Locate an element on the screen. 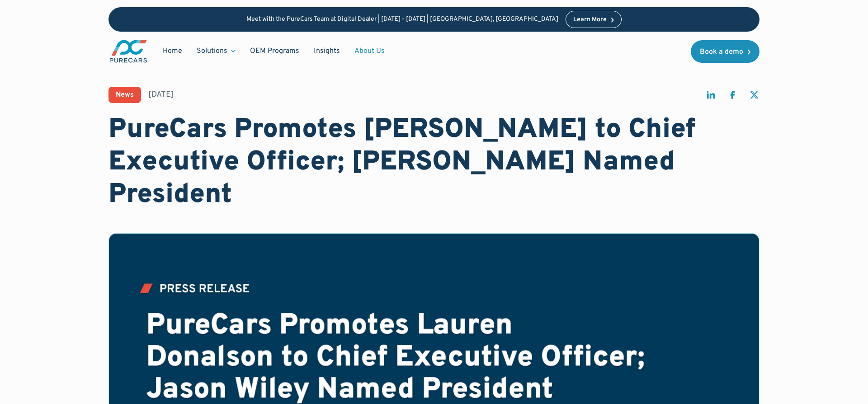 The image size is (868, 404). div: News is located at coordinates (125, 95).